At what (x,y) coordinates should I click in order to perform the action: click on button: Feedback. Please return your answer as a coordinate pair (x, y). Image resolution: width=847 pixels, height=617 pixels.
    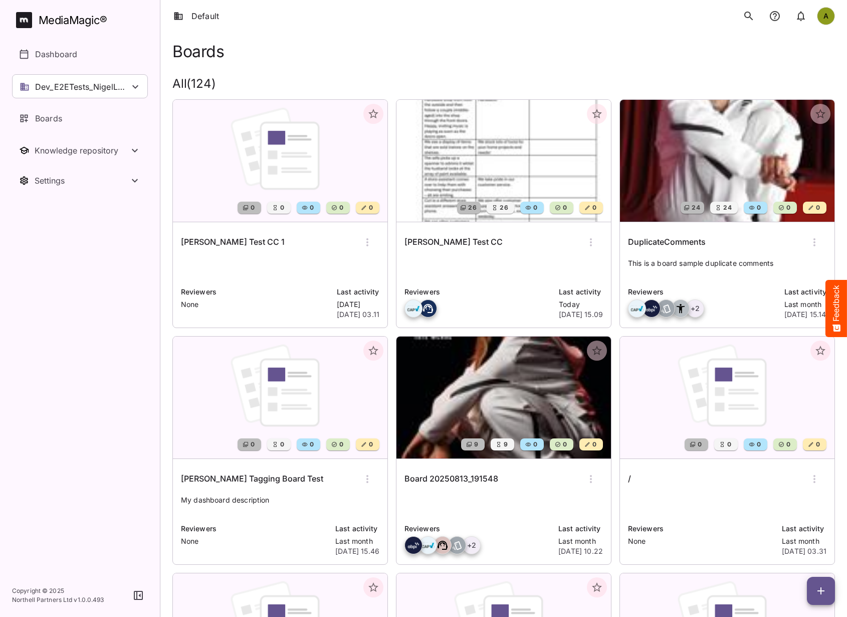
    Looking at the image, I should click on (836, 308).